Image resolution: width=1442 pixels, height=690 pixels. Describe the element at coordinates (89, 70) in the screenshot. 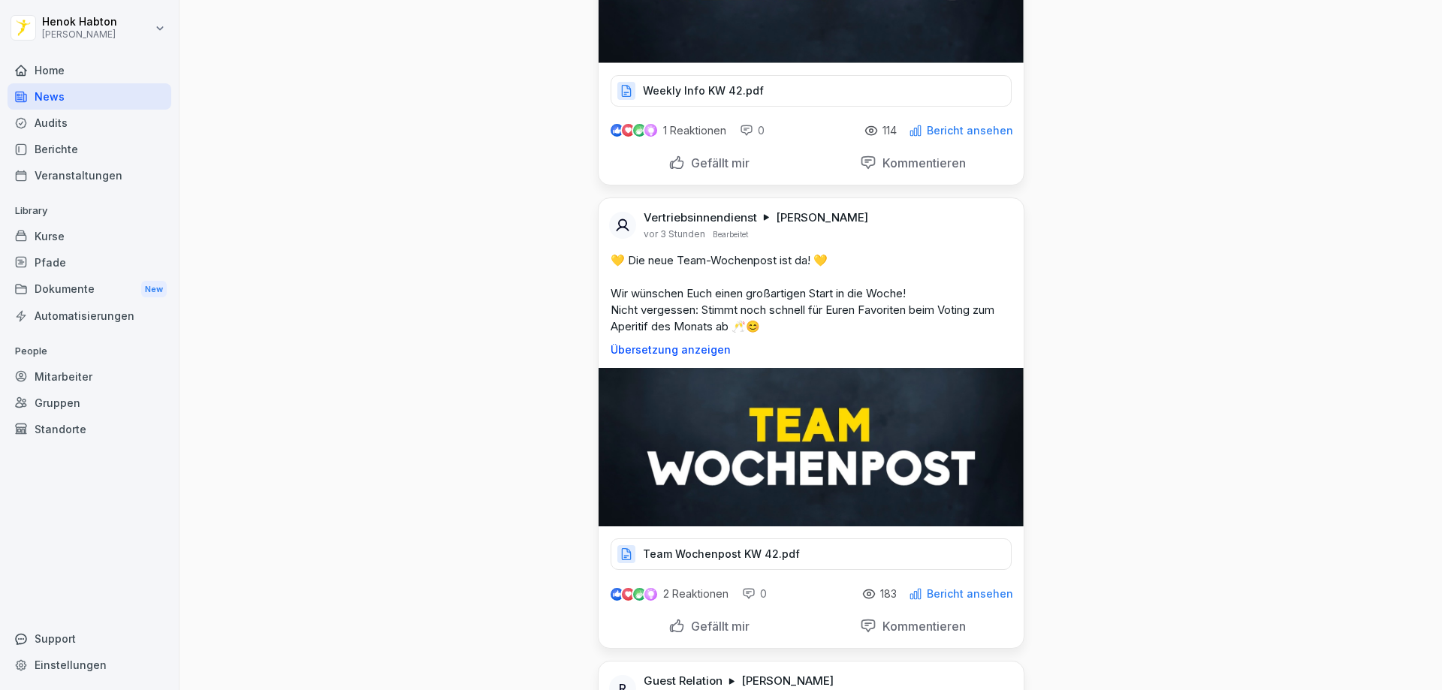

I see `div: Home` at that location.